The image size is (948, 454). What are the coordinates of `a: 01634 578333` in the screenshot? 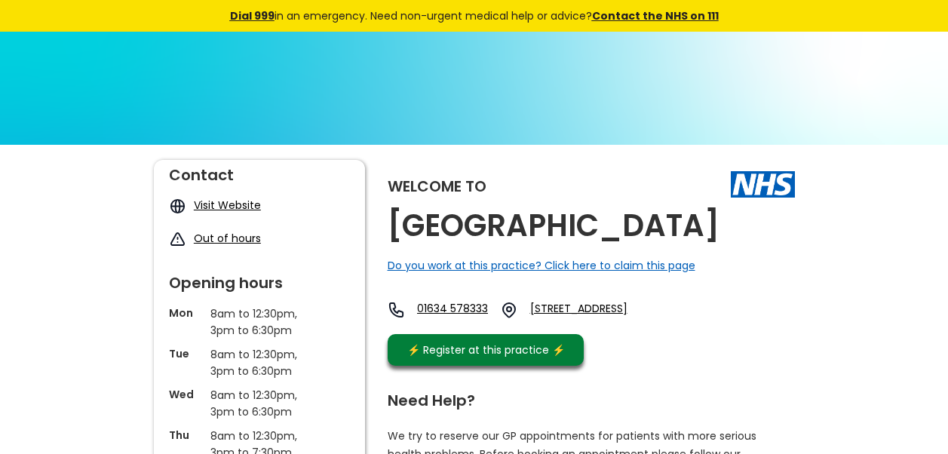 It's located at (452, 310).